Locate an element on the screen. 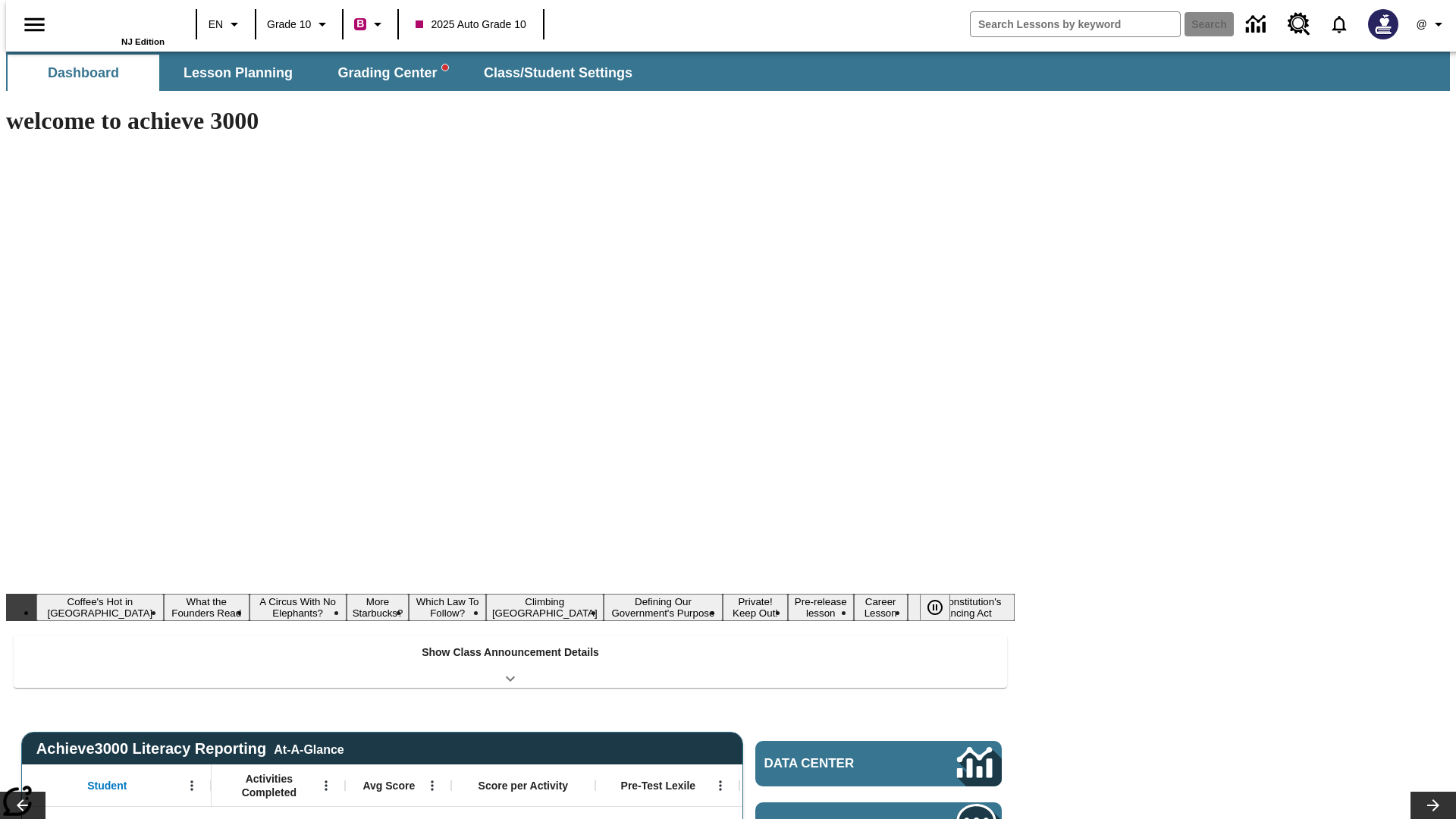 This screenshot has width=1456, height=819. span: B is located at coordinates (360, 23).